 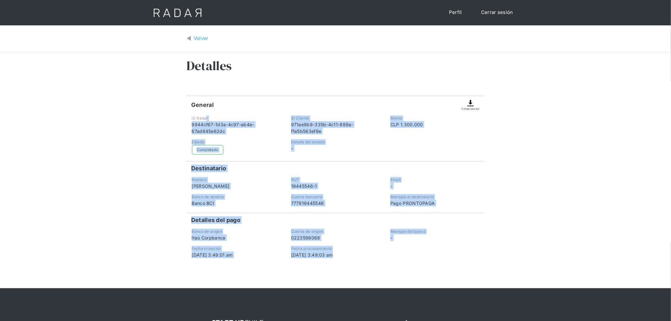 I want to click on h3: Detalles, so click(x=209, y=66).